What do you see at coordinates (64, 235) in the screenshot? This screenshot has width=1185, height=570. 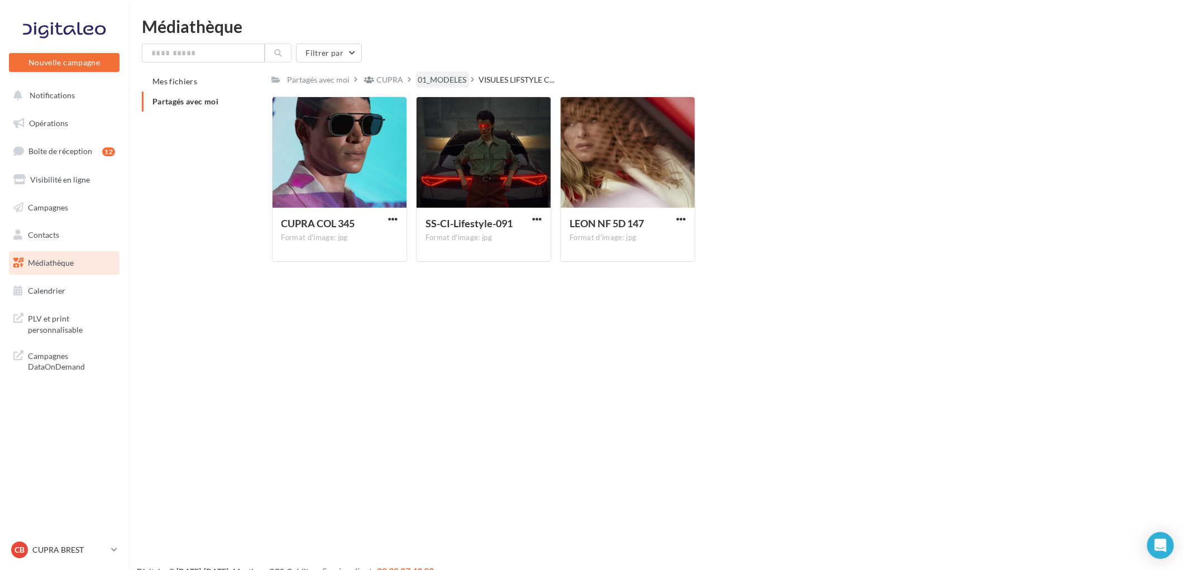 I see `a: Contacts` at bounding box center [64, 235].